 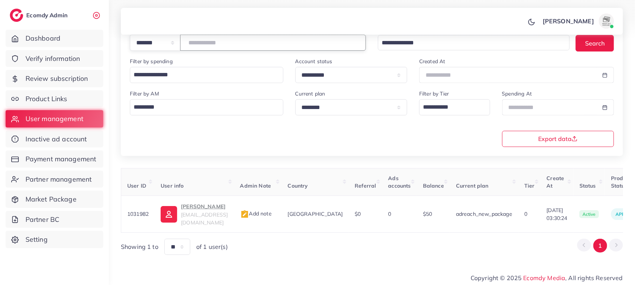 What do you see at coordinates (54, 99) in the screenshot?
I see `a: Product Links` at bounding box center [54, 99].